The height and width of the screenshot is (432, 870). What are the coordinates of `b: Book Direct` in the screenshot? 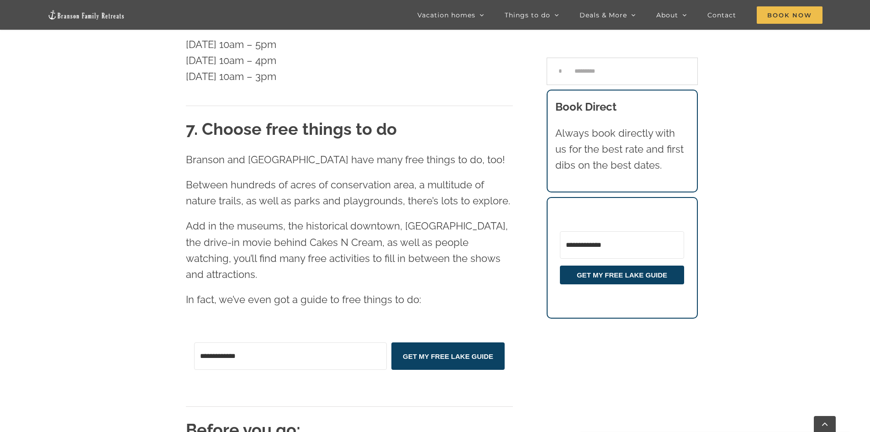 It's located at (586, 106).